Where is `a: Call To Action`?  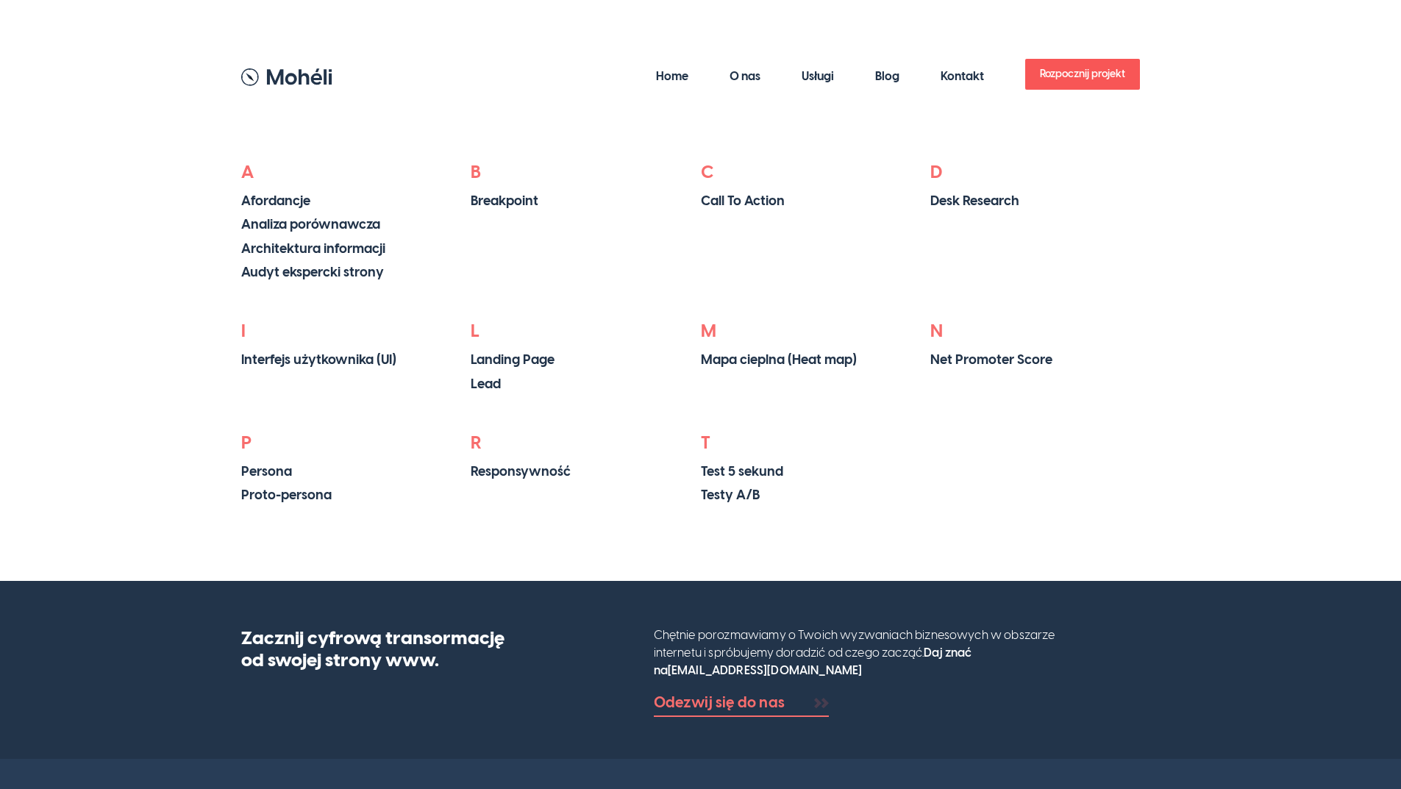 a: Call To Action is located at coordinates (743, 201).